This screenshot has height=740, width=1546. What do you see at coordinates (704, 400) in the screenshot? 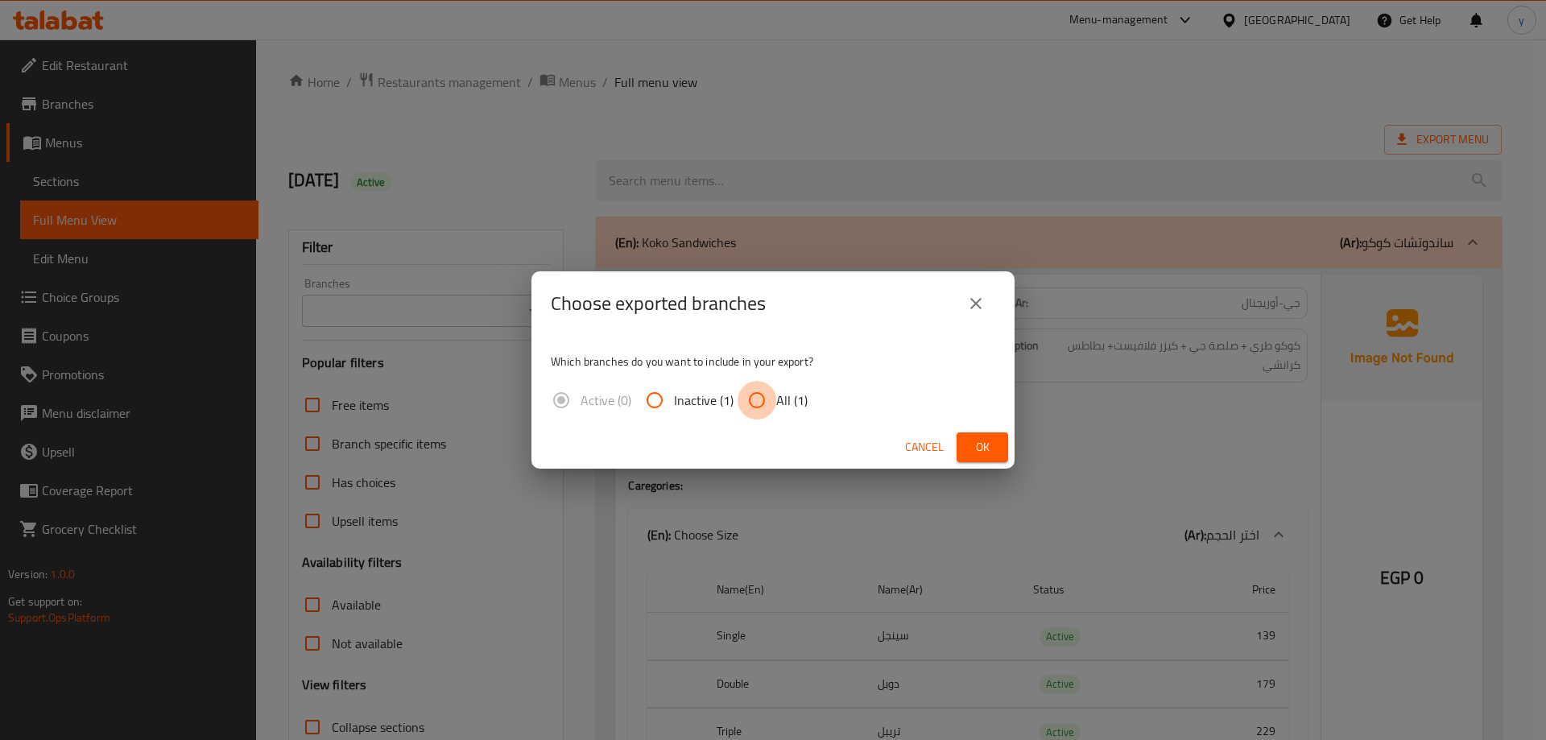
I see `span: Inactive (1)` at bounding box center [704, 400].